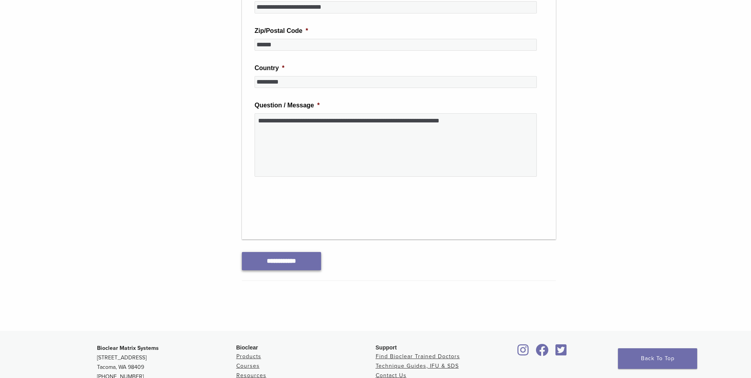 This screenshot has width=751, height=378. I want to click on a: Courses, so click(248, 366).